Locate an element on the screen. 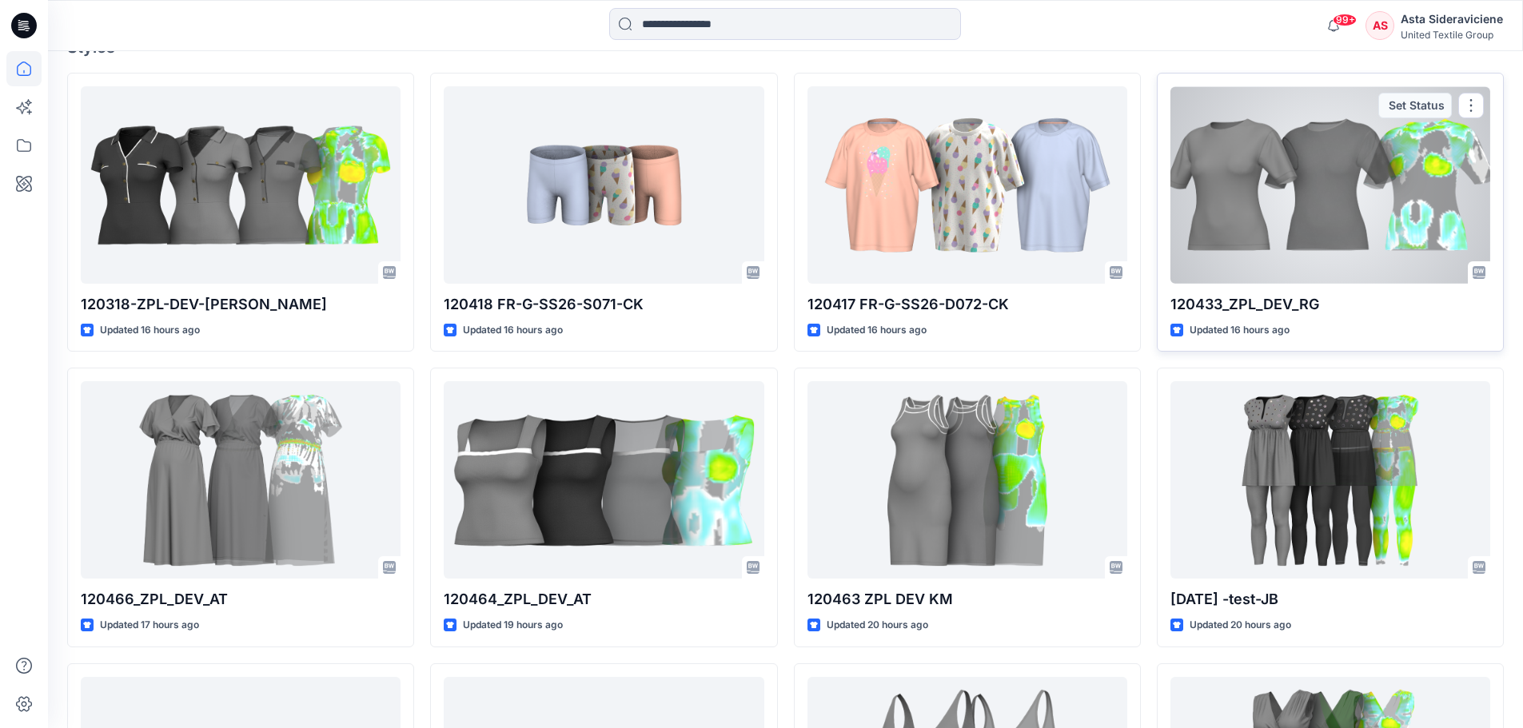 This screenshot has height=728, width=1523. div: United Textile Group is located at coordinates (1452, 34).